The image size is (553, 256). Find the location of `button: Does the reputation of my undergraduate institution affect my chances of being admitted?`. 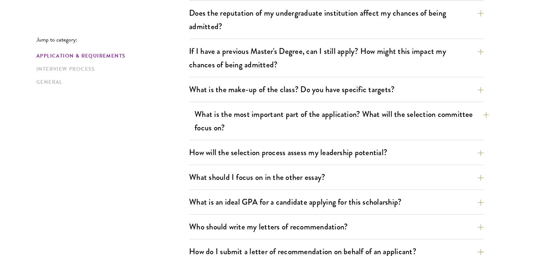

button: Does the reputation of my undergraduate institution affect my chances of being admitted? is located at coordinates (337, 20).